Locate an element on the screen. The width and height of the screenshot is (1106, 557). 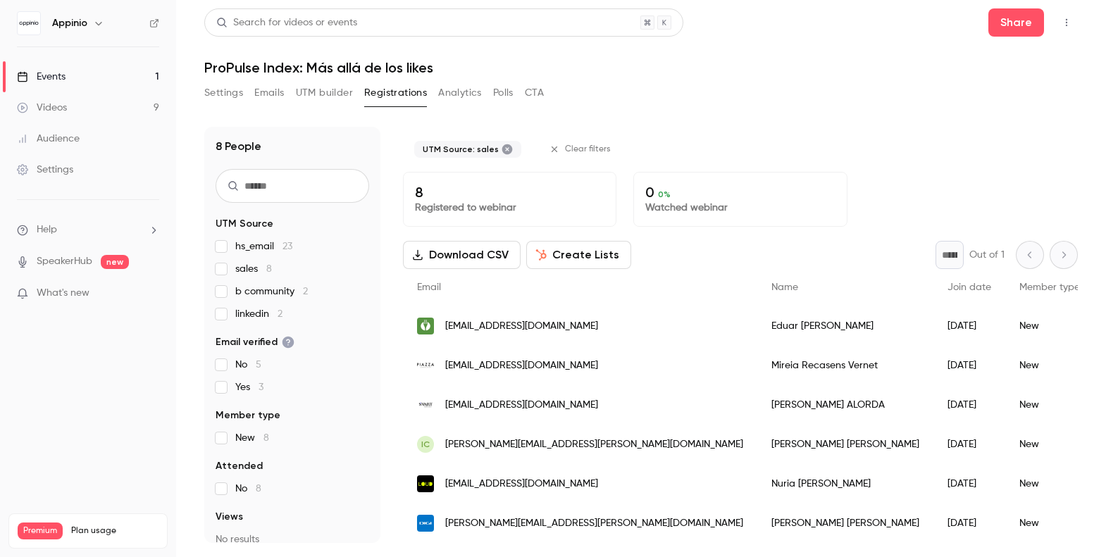
img: letsbesmart.es is located at coordinates (425, 405).